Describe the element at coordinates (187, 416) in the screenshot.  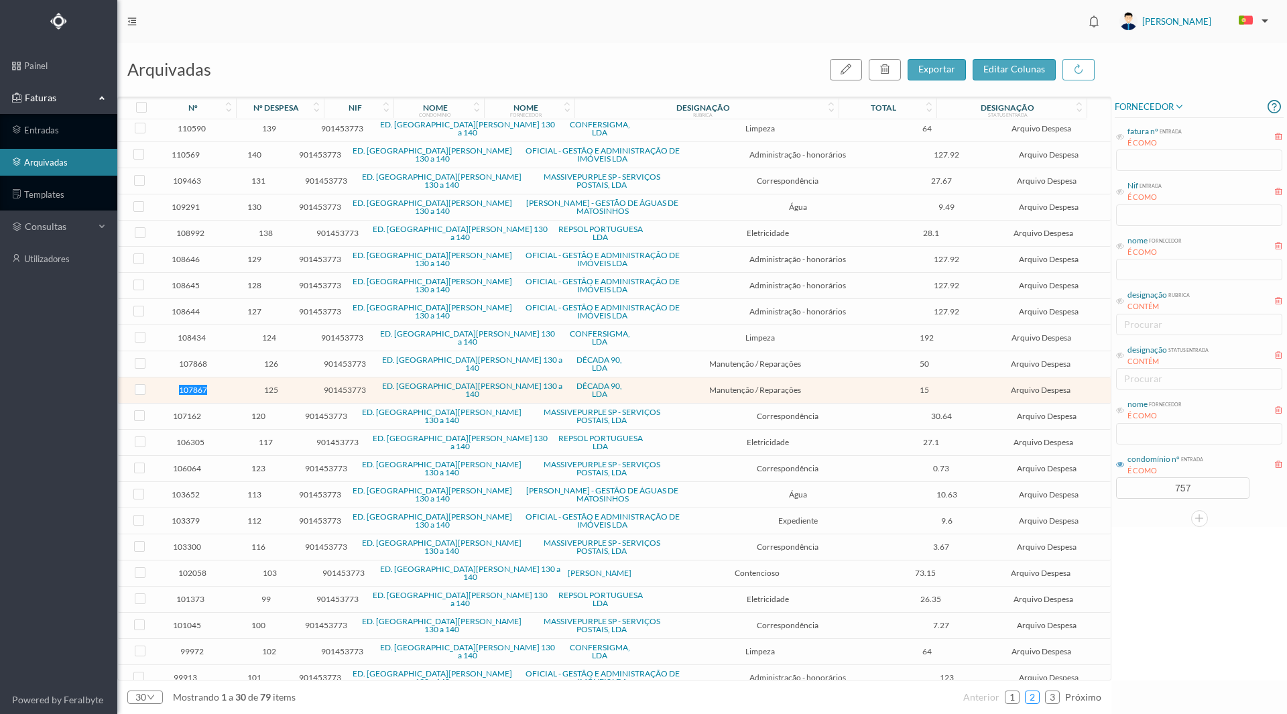
I see `span: 107162` at that location.